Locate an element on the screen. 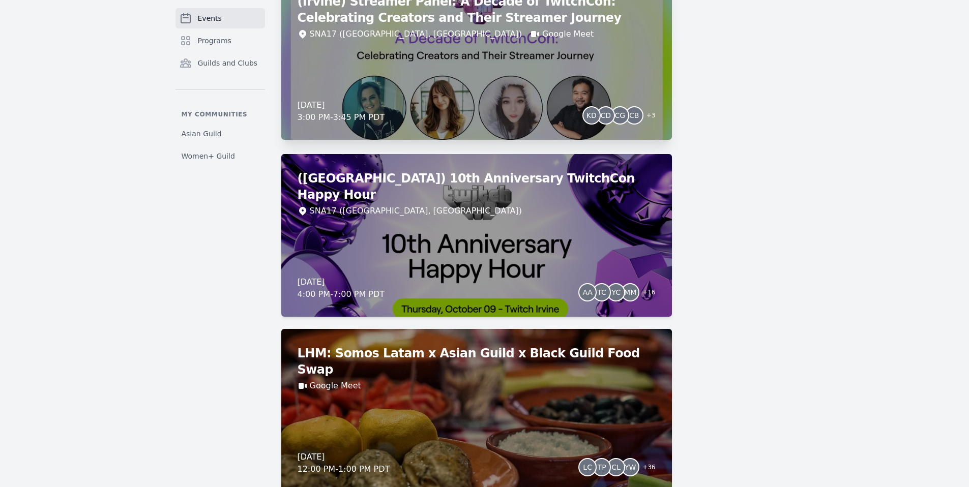  span: AA is located at coordinates (587, 292).